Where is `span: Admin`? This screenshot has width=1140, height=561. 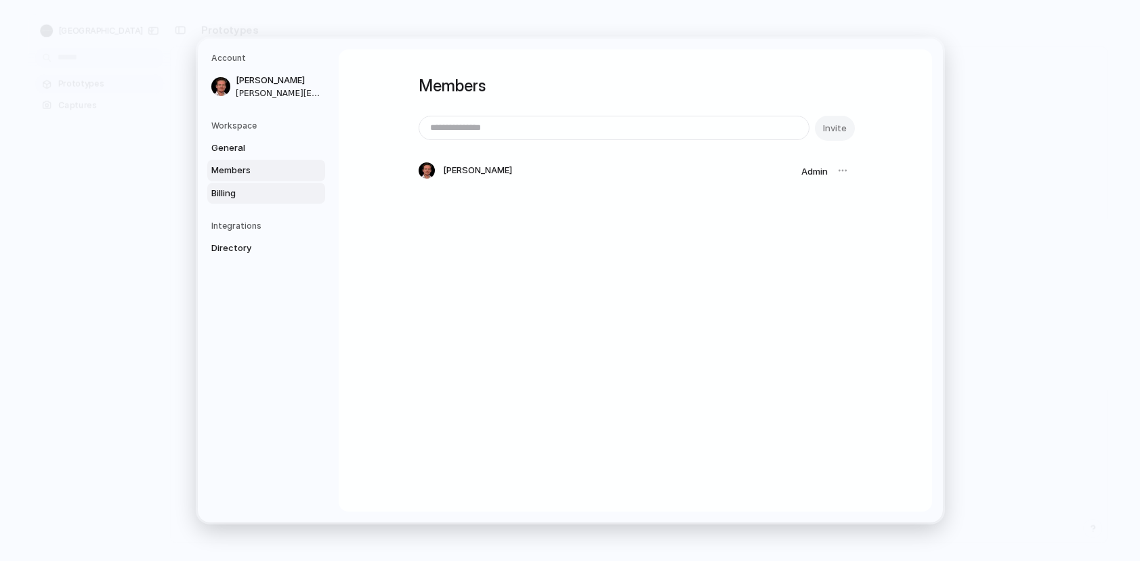 span: Admin is located at coordinates (814, 171).